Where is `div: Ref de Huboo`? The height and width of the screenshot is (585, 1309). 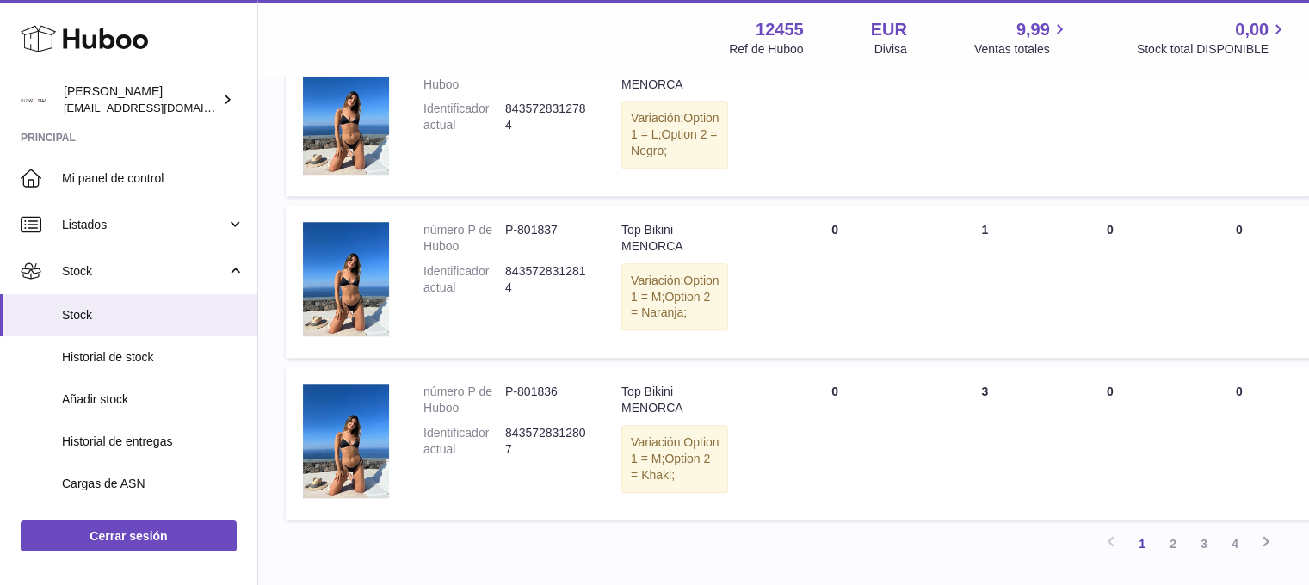
div: Ref de Huboo is located at coordinates (766, 49).